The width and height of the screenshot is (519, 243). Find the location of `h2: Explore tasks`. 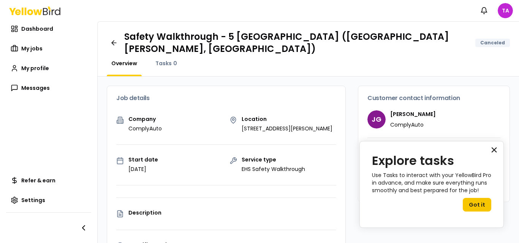

h2: Explore tasks is located at coordinates (432, 161).